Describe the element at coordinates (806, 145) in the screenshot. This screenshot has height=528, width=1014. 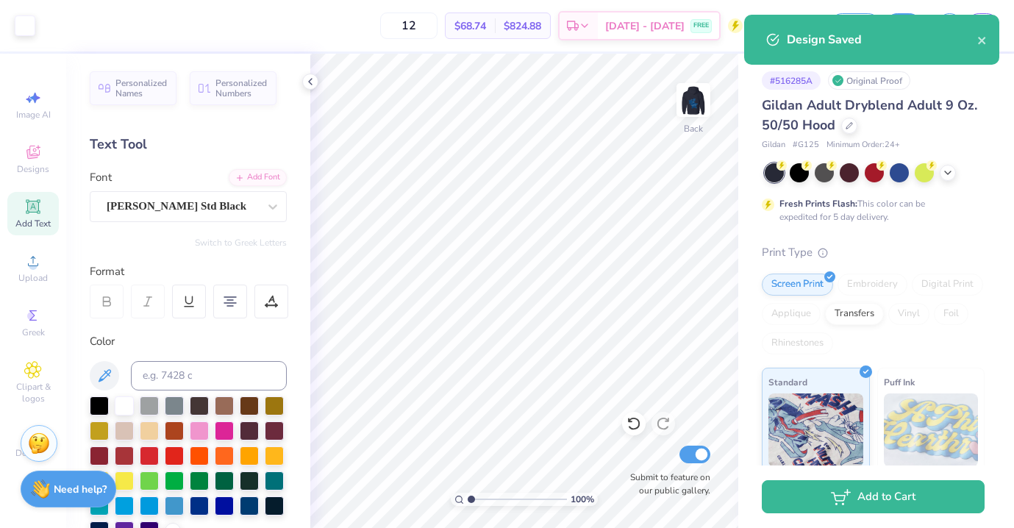
I see `span: # G125` at that location.